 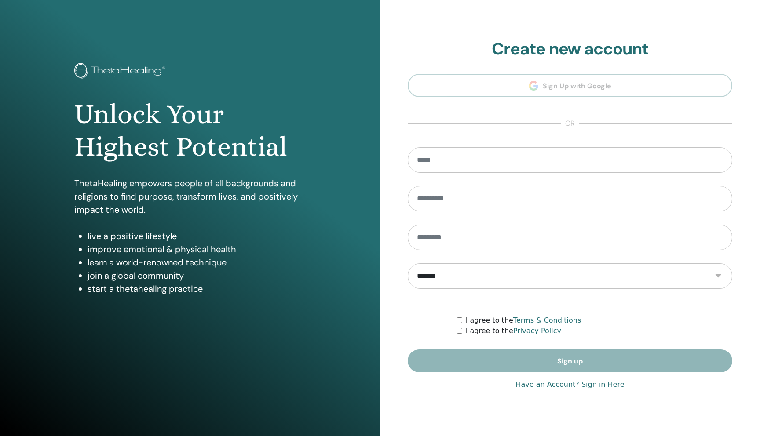 What do you see at coordinates (547, 320) in the screenshot?
I see `a: Terms & Conditions` at bounding box center [547, 320].